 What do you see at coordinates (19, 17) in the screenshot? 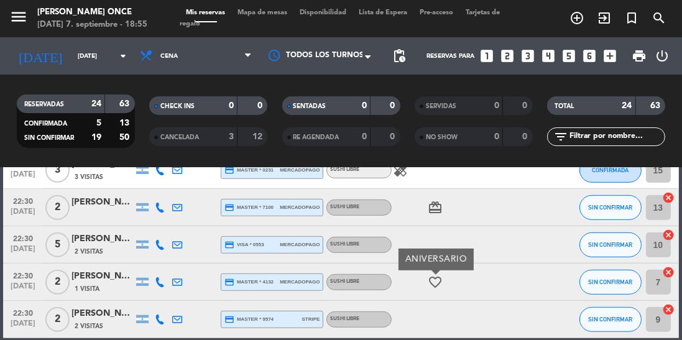
I see `i: menu` at bounding box center [19, 17].